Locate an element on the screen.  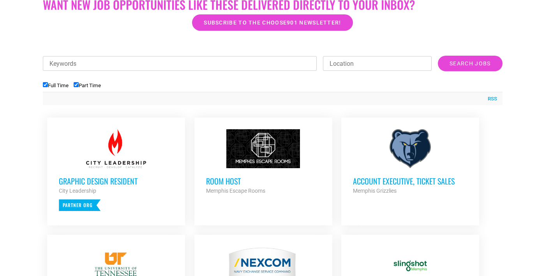
span: Subscribe to the Choose901 newsletter! is located at coordinates (272, 23).